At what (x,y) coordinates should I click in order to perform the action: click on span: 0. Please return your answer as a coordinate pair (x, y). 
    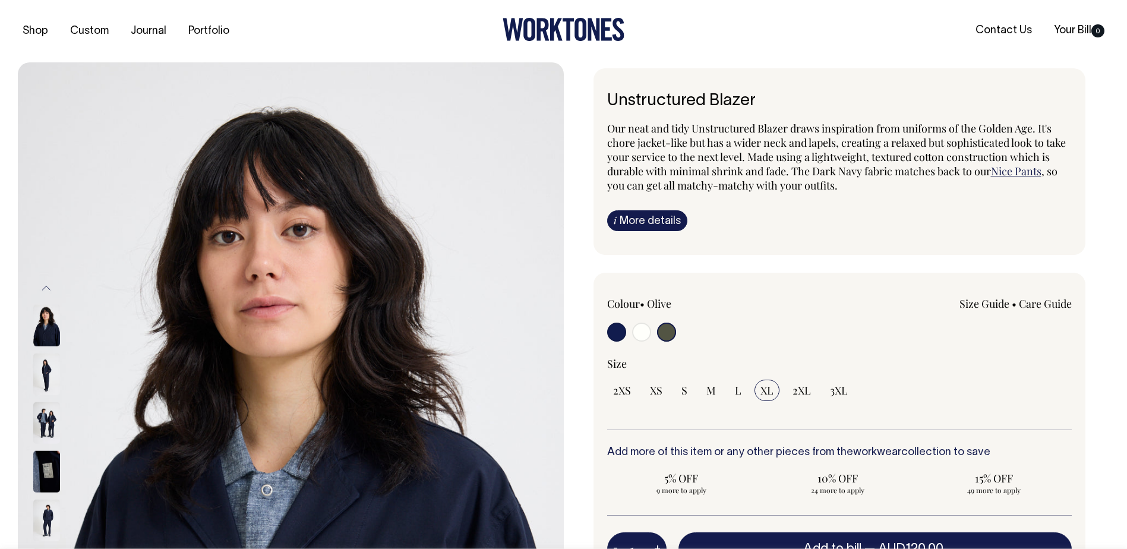
    Looking at the image, I should click on (1098, 31).